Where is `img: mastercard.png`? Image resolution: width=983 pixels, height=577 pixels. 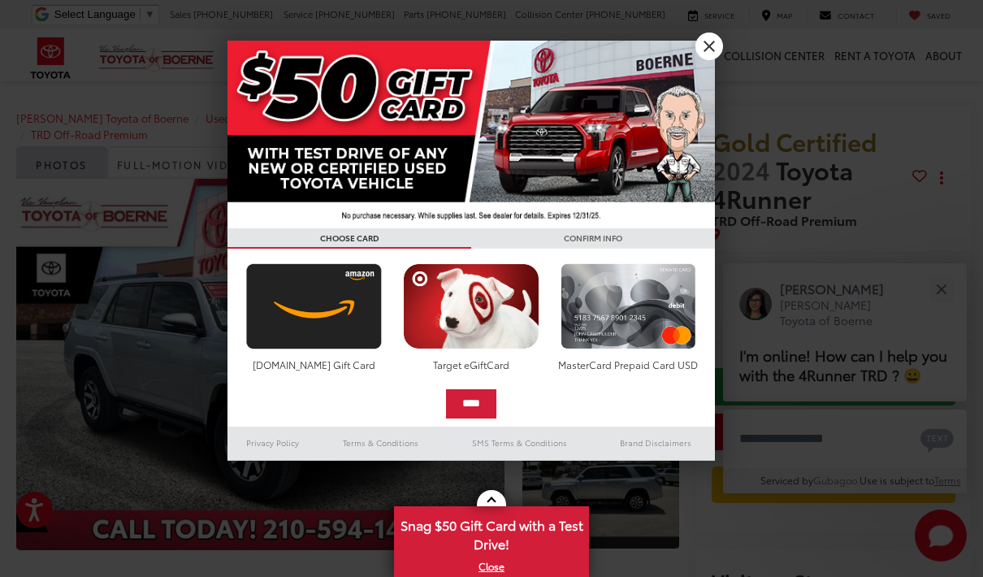
img: mastercard.png is located at coordinates (628, 306).